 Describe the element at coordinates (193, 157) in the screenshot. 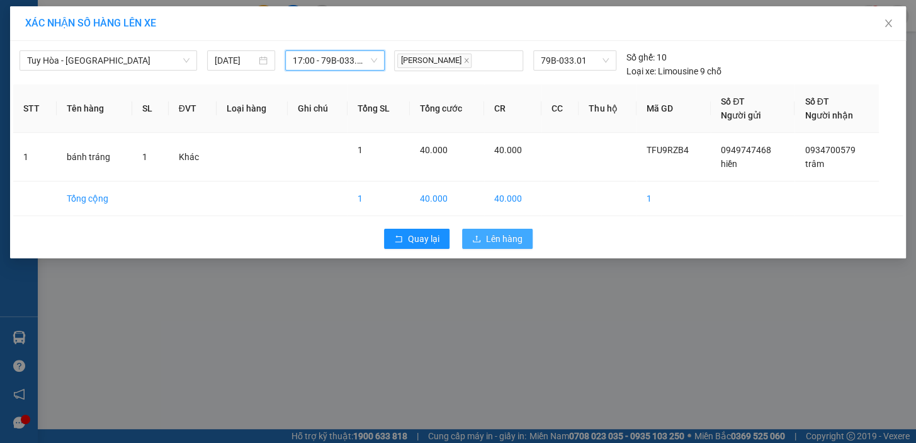

I see `td: Khác` at that location.